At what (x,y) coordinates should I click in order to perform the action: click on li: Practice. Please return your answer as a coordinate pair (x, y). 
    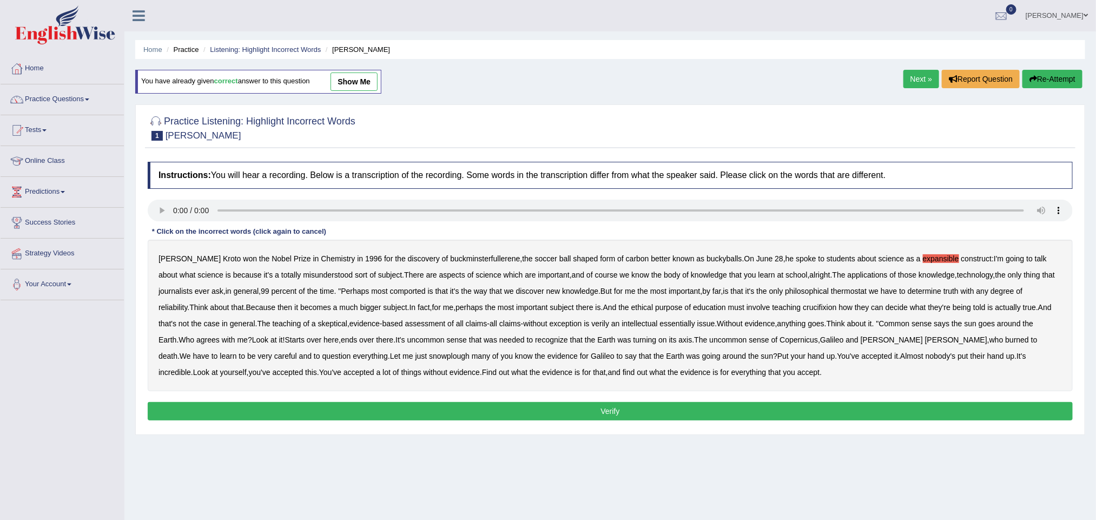
    Looking at the image, I should click on (181, 49).